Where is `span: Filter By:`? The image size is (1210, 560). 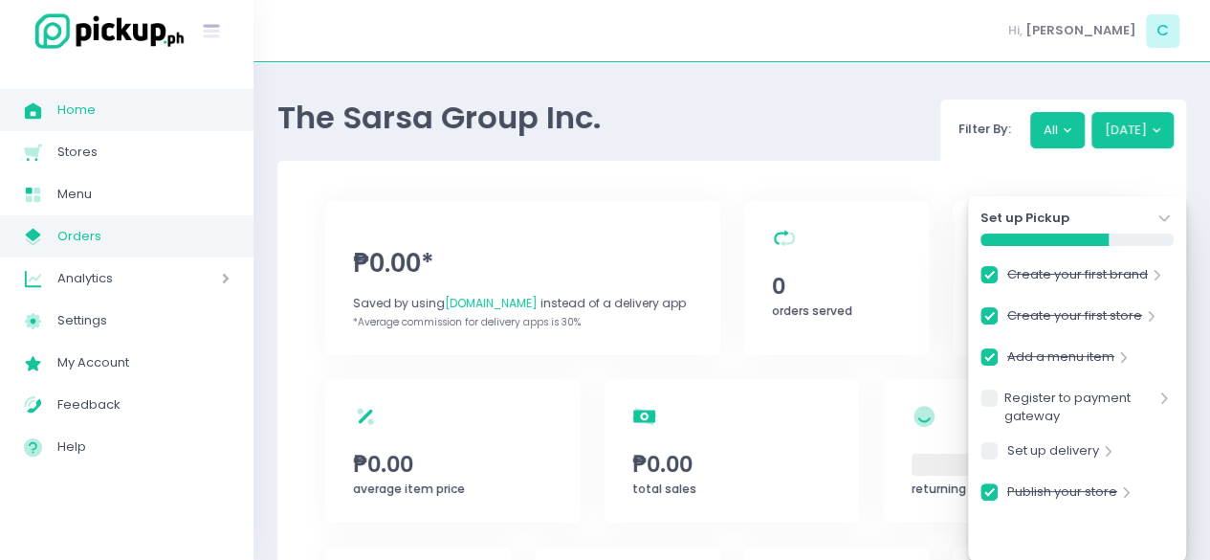
span: Filter By: is located at coordinates (986, 128).